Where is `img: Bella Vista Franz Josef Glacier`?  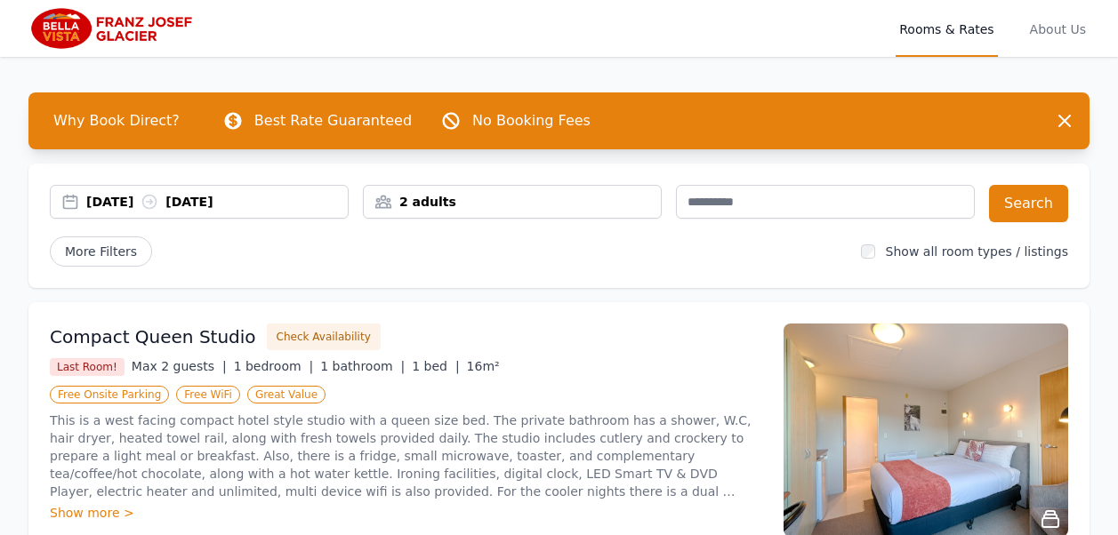 img: Bella Vista Franz Josef Glacier is located at coordinates (114, 28).